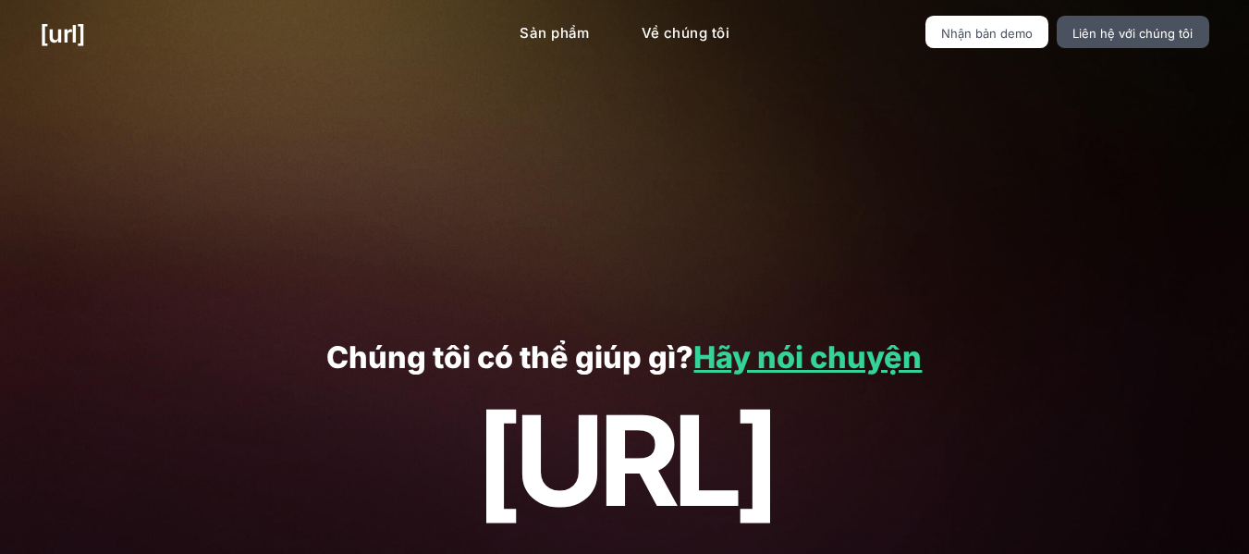  What do you see at coordinates (987, 33) in the screenshot?
I see `font: Nhận bản demo` at bounding box center [987, 33].